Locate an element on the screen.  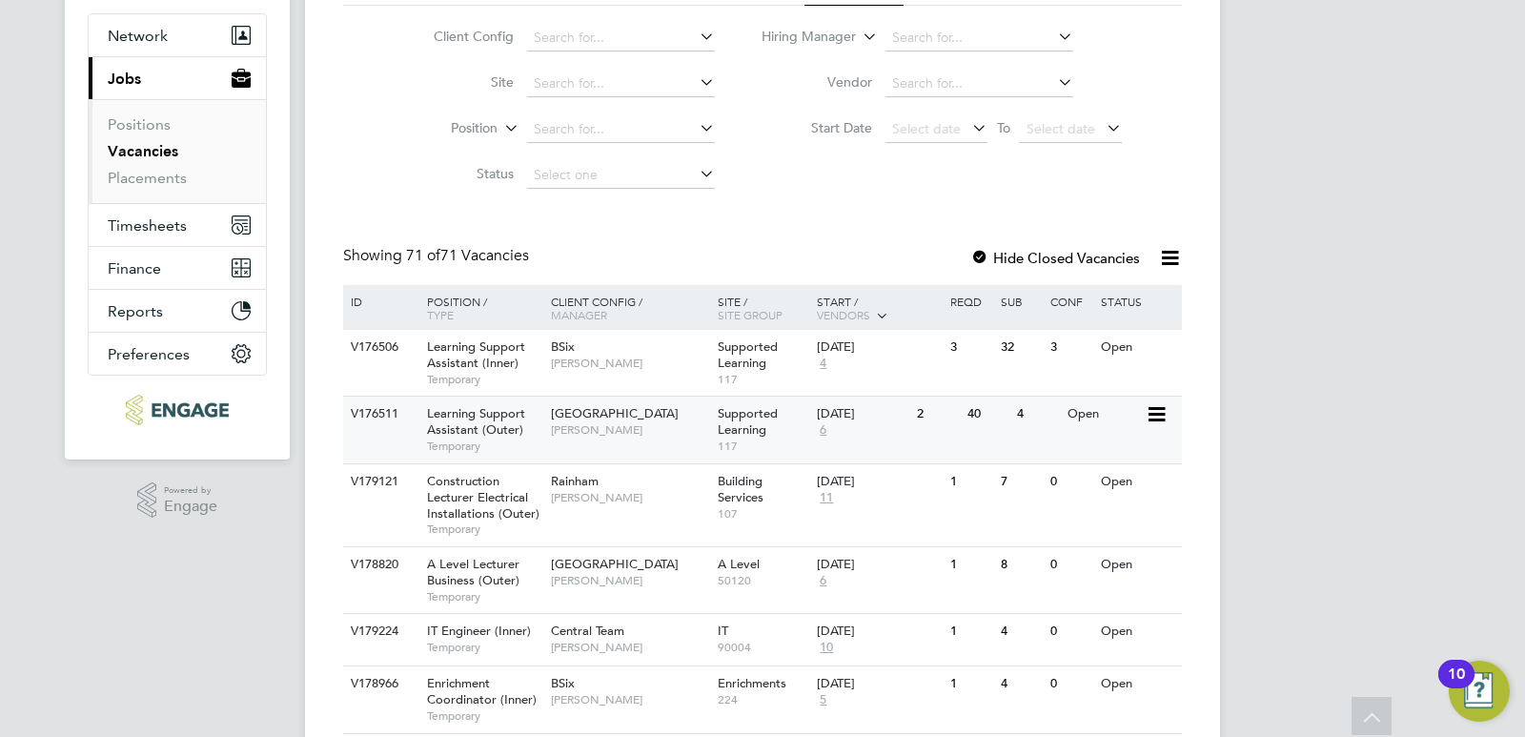
span: Enrichments is located at coordinates (752, 683).